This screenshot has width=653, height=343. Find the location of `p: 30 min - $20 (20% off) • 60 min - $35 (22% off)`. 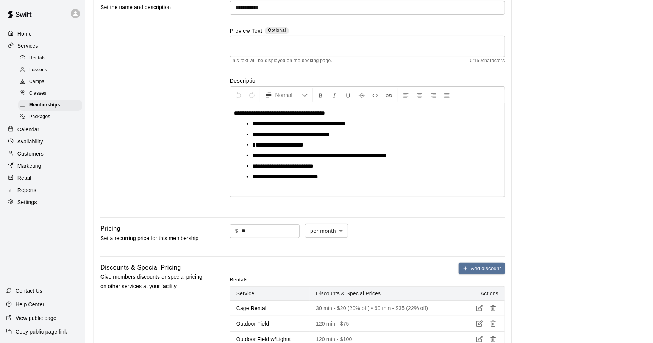

p: 30 min - $20 (20% off) • 60 min - $35 (22% off) is located at coordinates (384, 308).